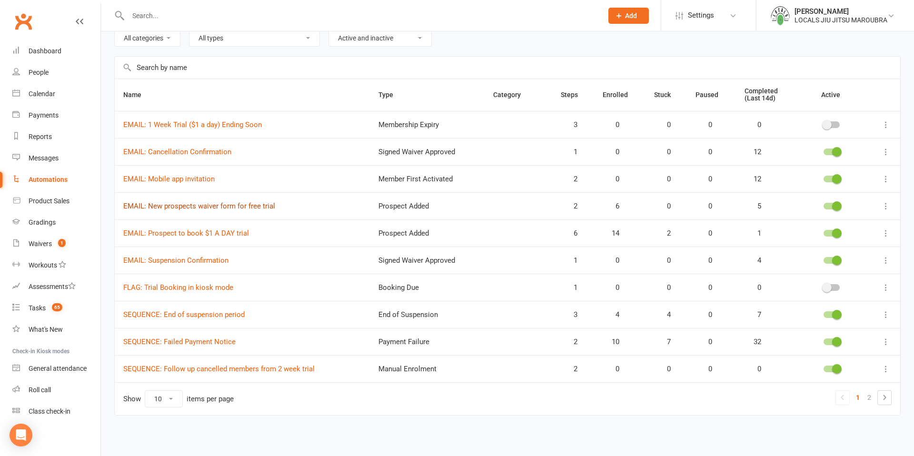 The height and width of the screenshot is (456, 914). Describe the element at coordinates (45, 51) in the screenshot. I see `div: Dashboard` at that location.